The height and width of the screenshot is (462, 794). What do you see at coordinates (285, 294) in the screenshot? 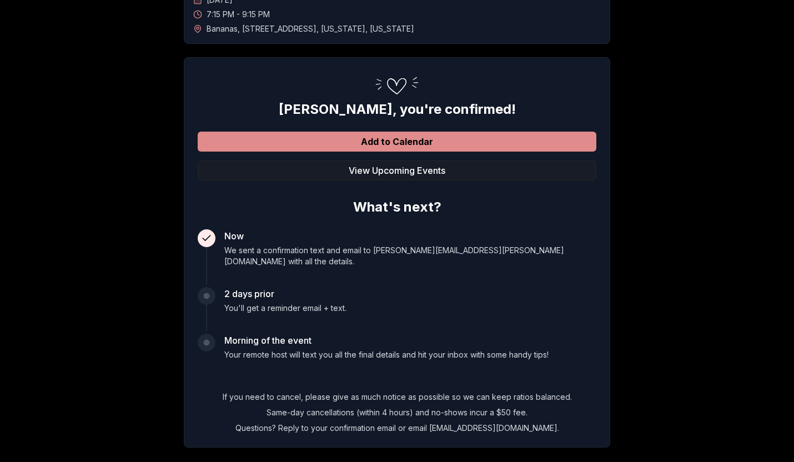
I see `h3: 2 days prior` at bounding box center [285, 294].